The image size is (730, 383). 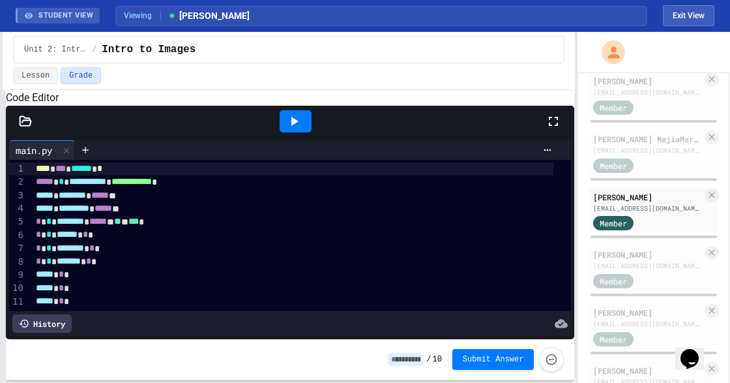 I want to click on span: Intro to Images, so click(x=149, y=50).